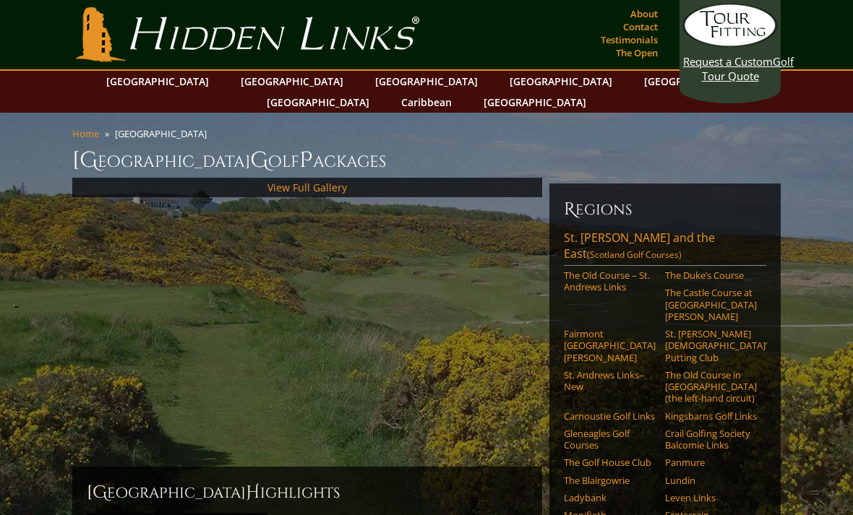 The height and width of the screenshot is (515, 853). What do you see at coordinates (710, 439) in the screenshot?
I see `a: Crail Golfing Society Balcomie Links` at bounding box center [710, 439].